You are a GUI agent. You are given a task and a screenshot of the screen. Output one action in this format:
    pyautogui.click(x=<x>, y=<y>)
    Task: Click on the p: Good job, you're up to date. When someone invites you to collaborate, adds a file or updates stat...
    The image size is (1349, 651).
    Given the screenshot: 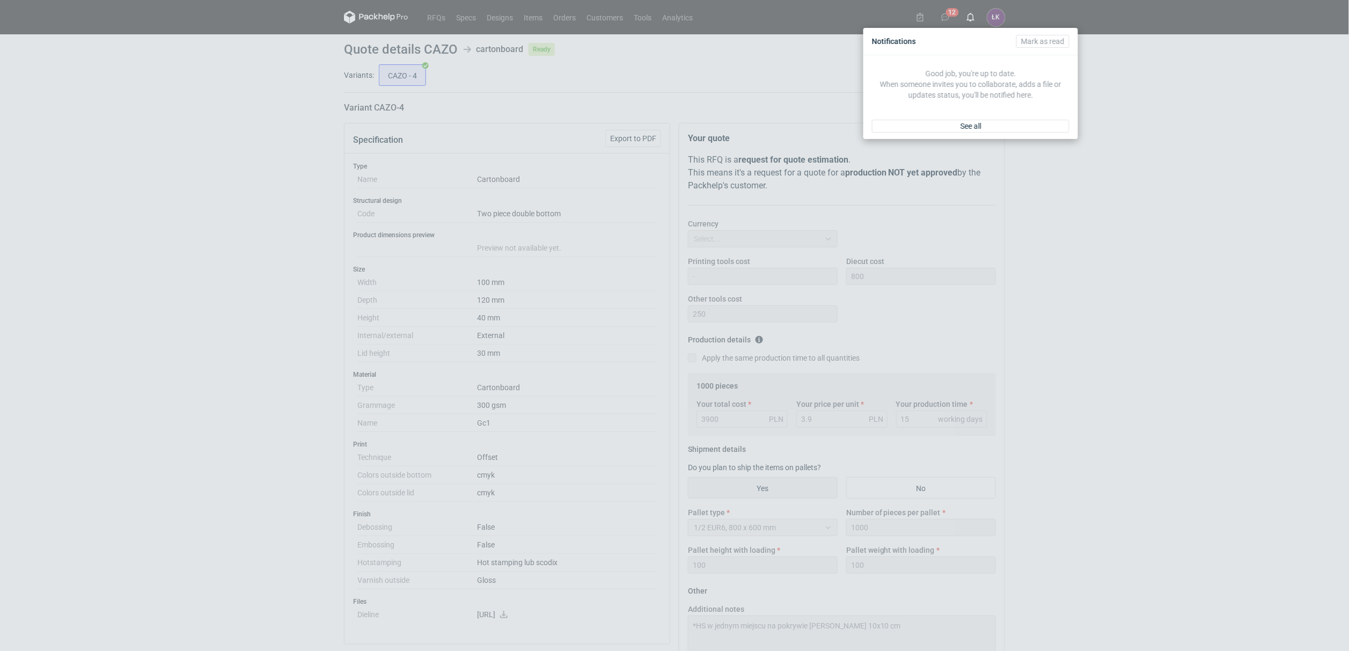 What is the action you would take?
    pyautogui.click(x=971, y=84)
    